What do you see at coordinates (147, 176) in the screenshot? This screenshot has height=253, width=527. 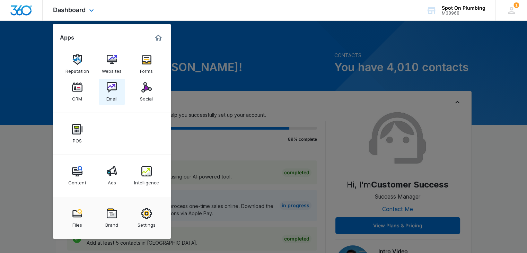 I see `a: Intelligence` at bounding box center [147, 176].